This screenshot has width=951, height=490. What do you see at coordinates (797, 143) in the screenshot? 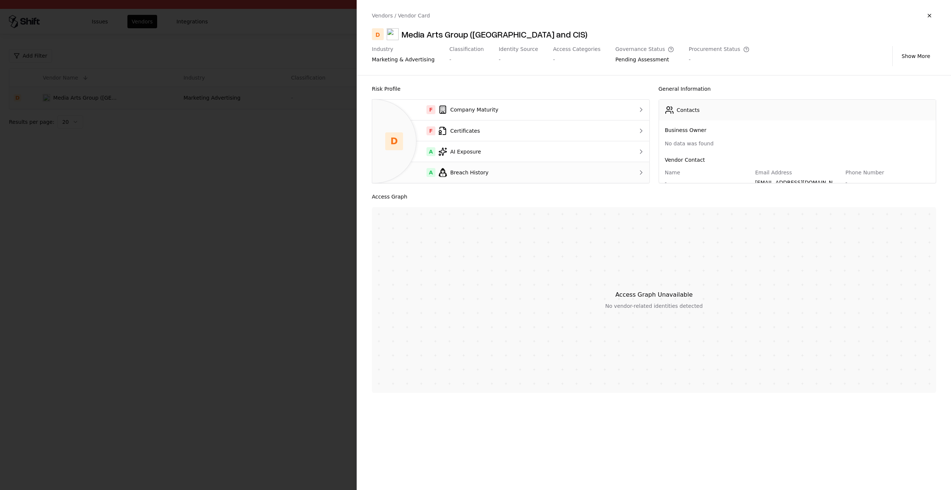
I see `div: No data was found` at bounding box center [797, 143].